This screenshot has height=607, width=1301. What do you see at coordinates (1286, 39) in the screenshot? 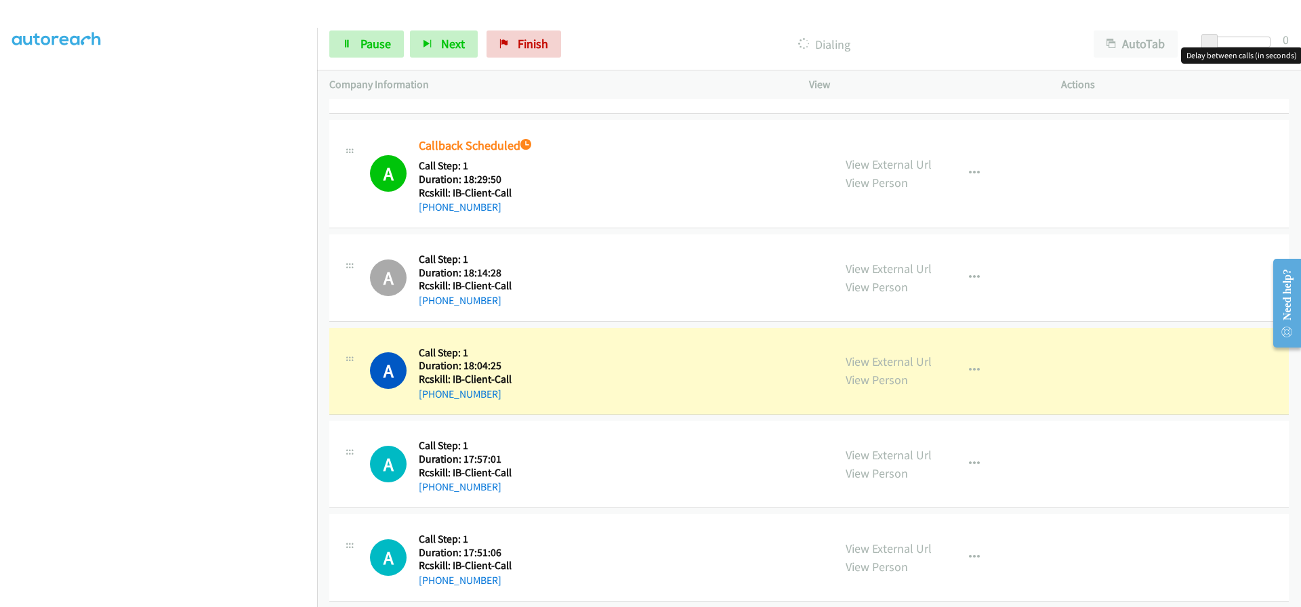
I see `div: 0` at bounding box center [1286, 39].